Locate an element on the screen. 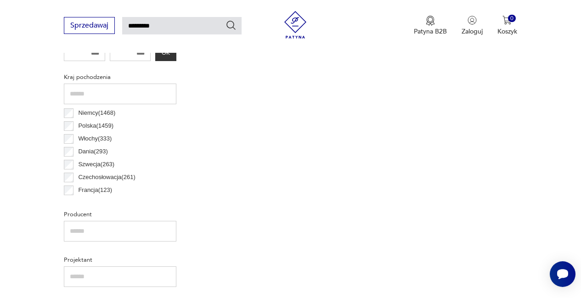 The width and height of the screenshot is (581, 298). button: Zaloguj is located at coordinates (472, 26).